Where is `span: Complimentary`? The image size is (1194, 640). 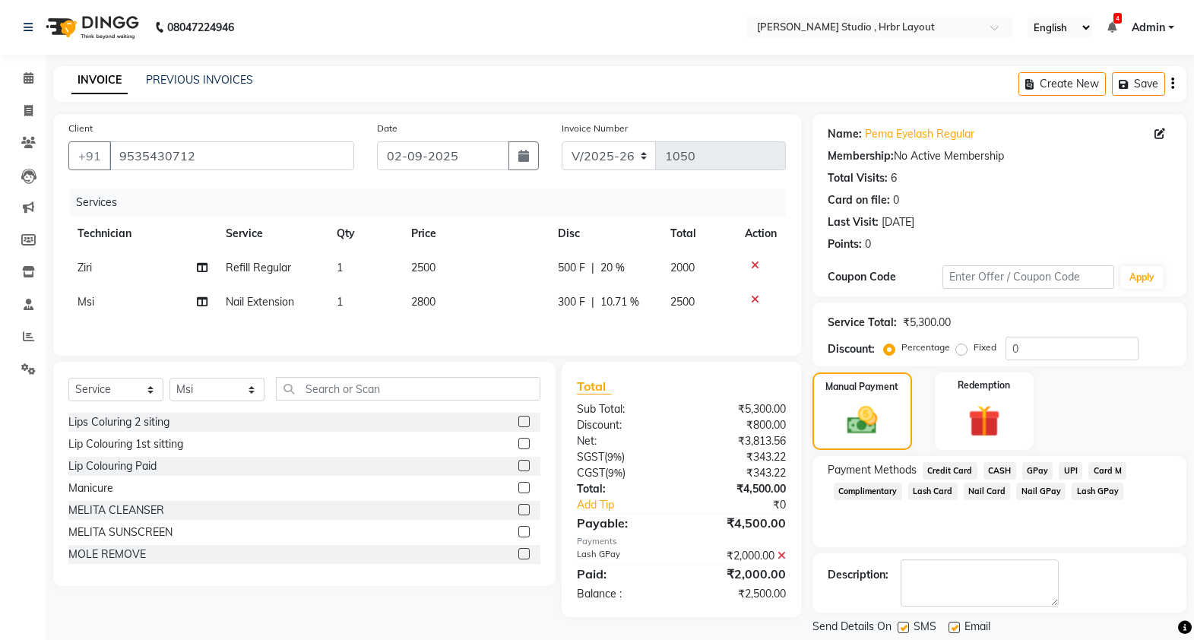
span: Complimentary is located at coordinates (868, 491).